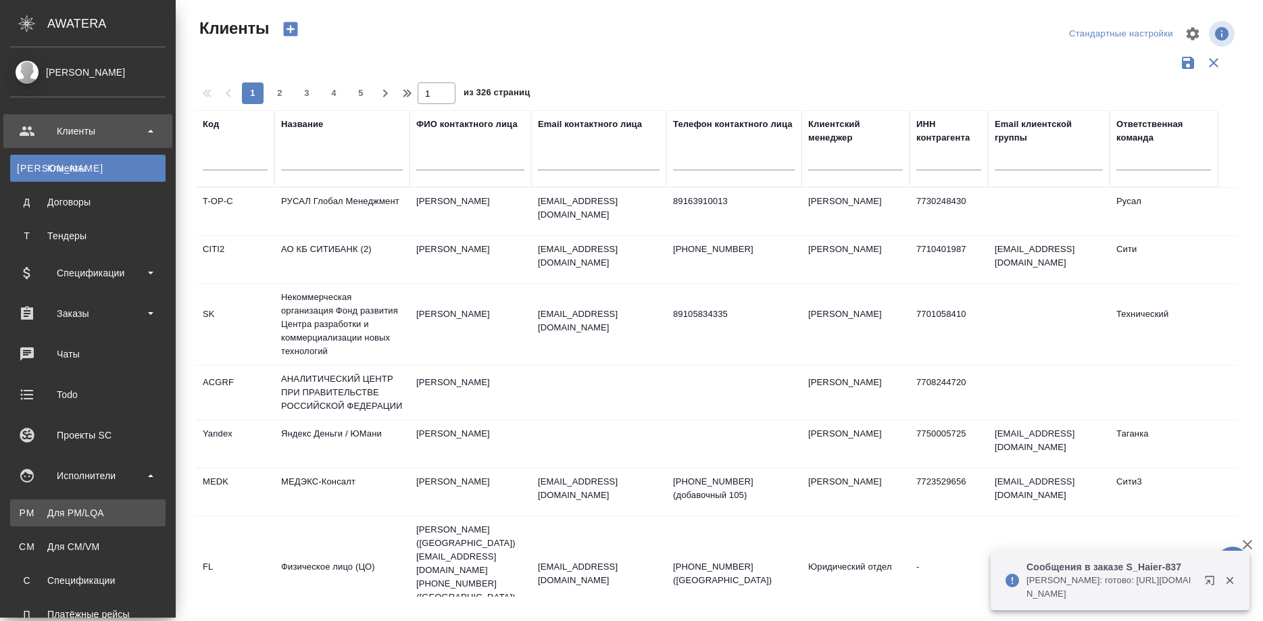  Describe the element at coordinates (1163, 131) in the screenshot. I see `div: Ответственная команда` at that location.